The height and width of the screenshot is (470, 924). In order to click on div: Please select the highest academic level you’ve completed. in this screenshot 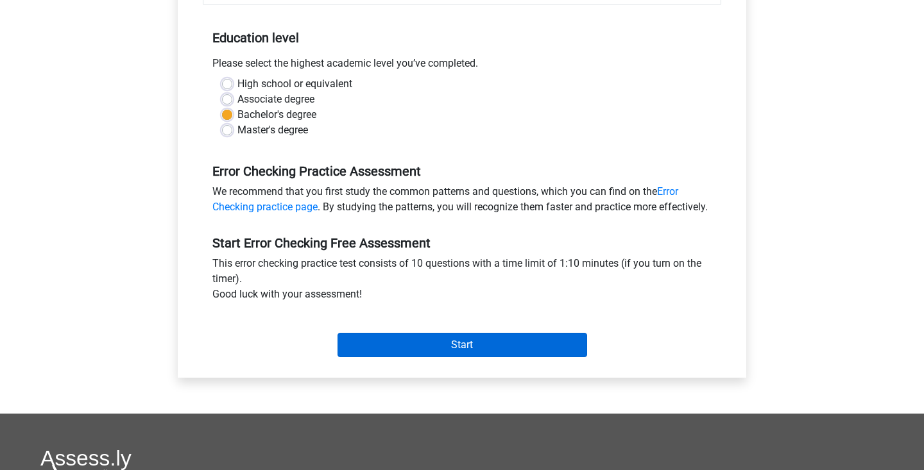, I will do `click(462, 66)`.